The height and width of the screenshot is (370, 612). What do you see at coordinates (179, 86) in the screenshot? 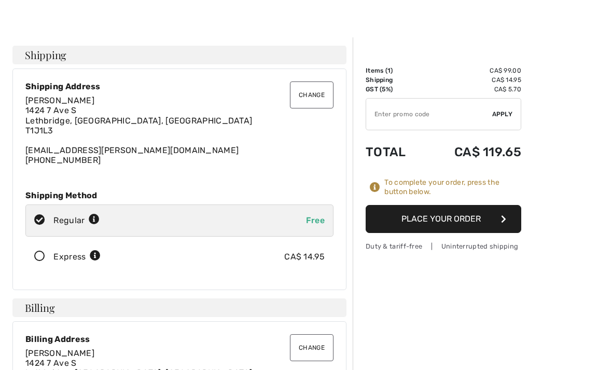
I see `div: Shipping Address` at bounding box center [179, 86].